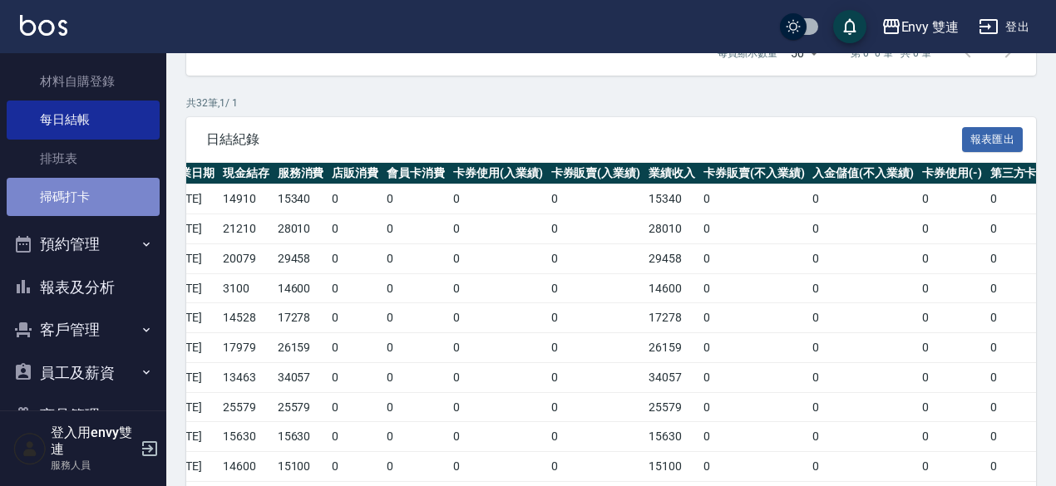  What do you see at coordinates (30, 449) in the screenshot?
I see `img: Person` at bounding box center [30, 449].